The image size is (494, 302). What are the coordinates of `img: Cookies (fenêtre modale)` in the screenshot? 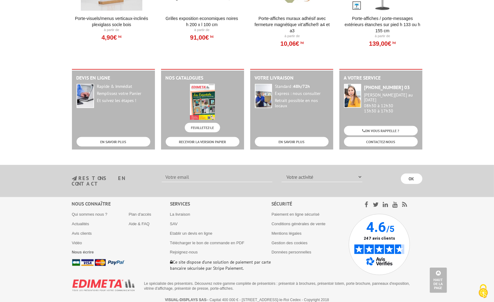 It's located at (484, 292).